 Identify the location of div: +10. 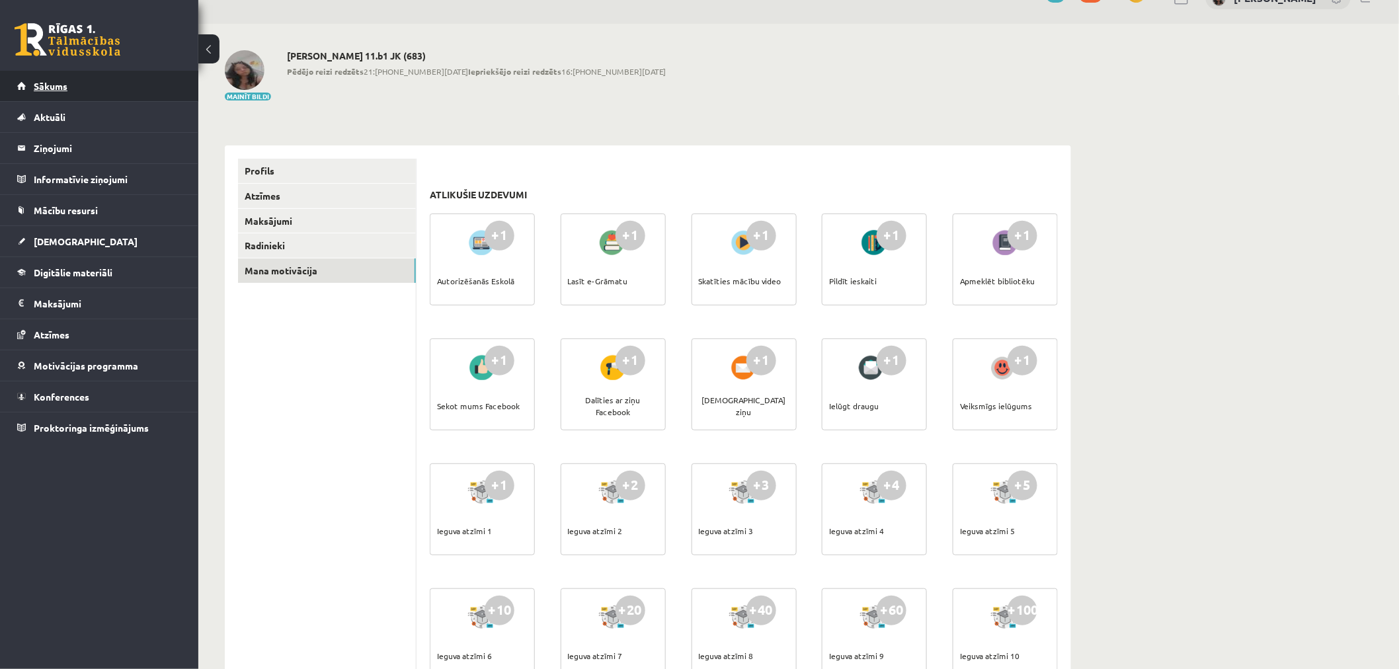
(499, 610).